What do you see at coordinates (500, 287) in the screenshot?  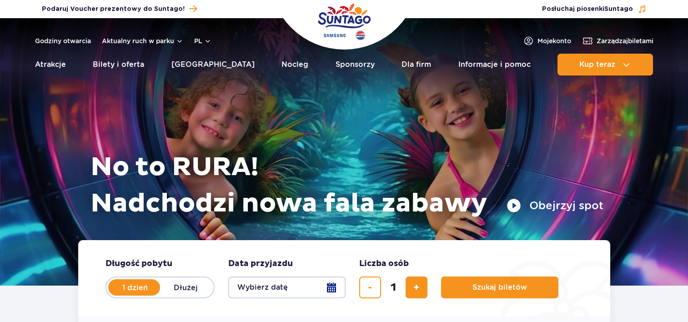 I see `span: Szukaj biletów` at bounding box center [500, 287].